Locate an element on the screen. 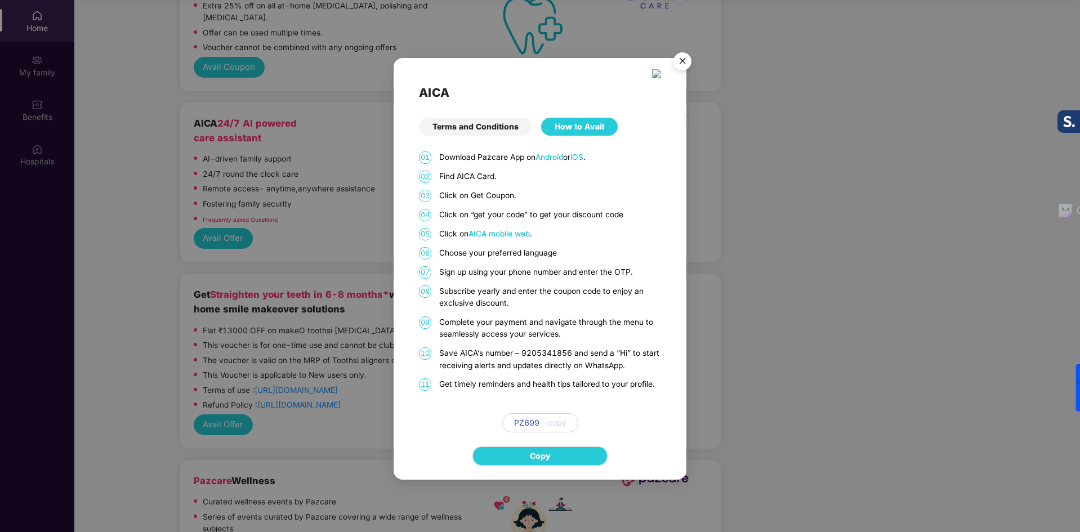 The width and height of the screenshot is (1080, 532). span: iOS is located at coordinates (577, 157).